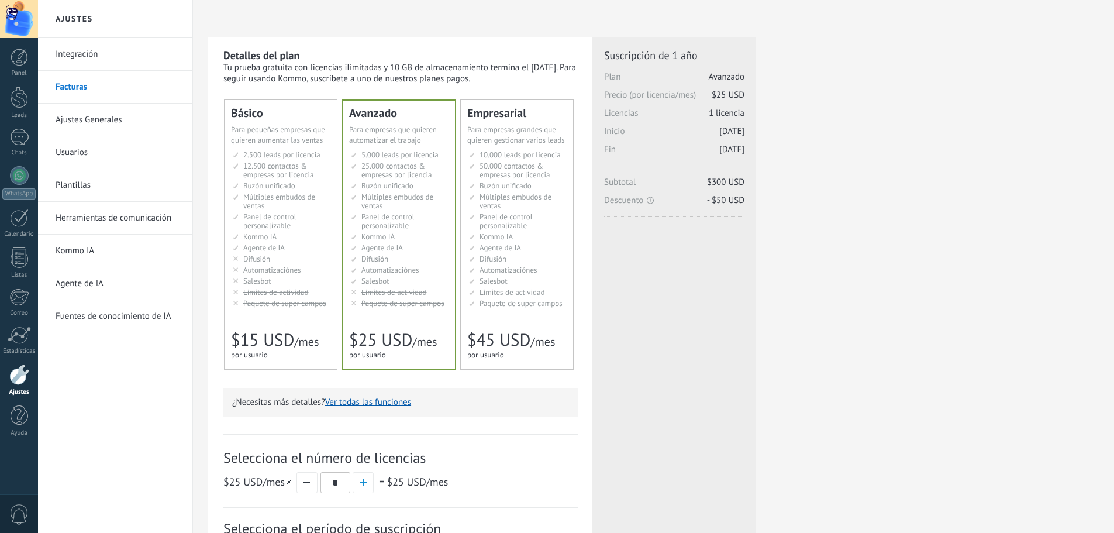  What do you see at coordinates (674, 200) in the screenshot?
I see `span: Descuento` at bounding box center [674, 200].